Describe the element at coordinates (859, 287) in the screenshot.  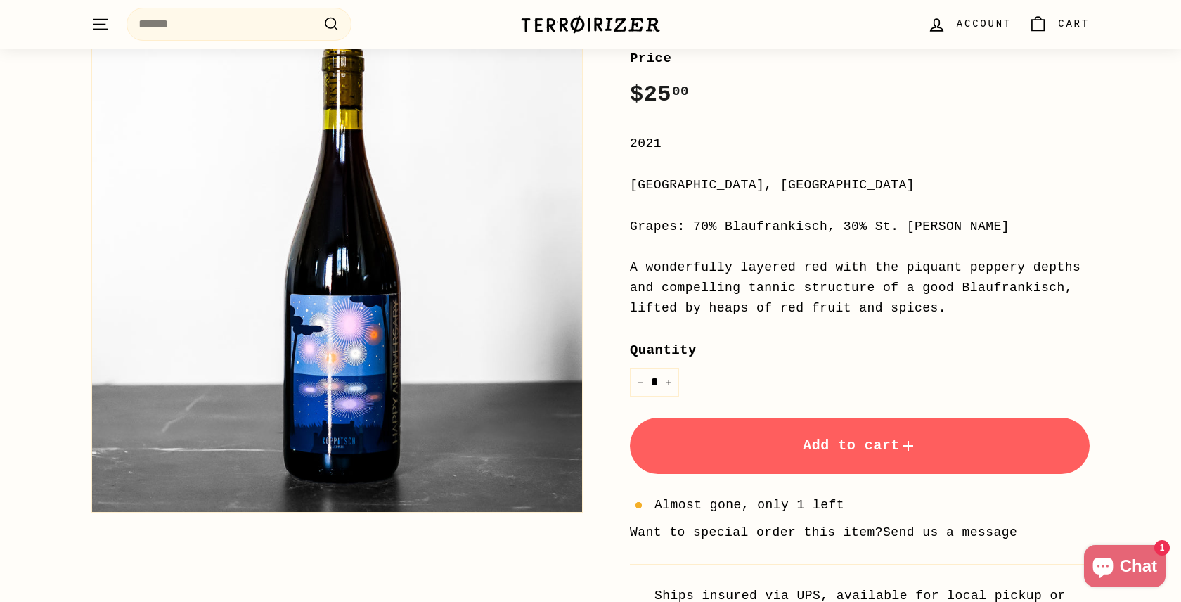
I see `div: A wonderfully layered red with the piquant peppery depths and compelling tannic structure of a go...` at that location.